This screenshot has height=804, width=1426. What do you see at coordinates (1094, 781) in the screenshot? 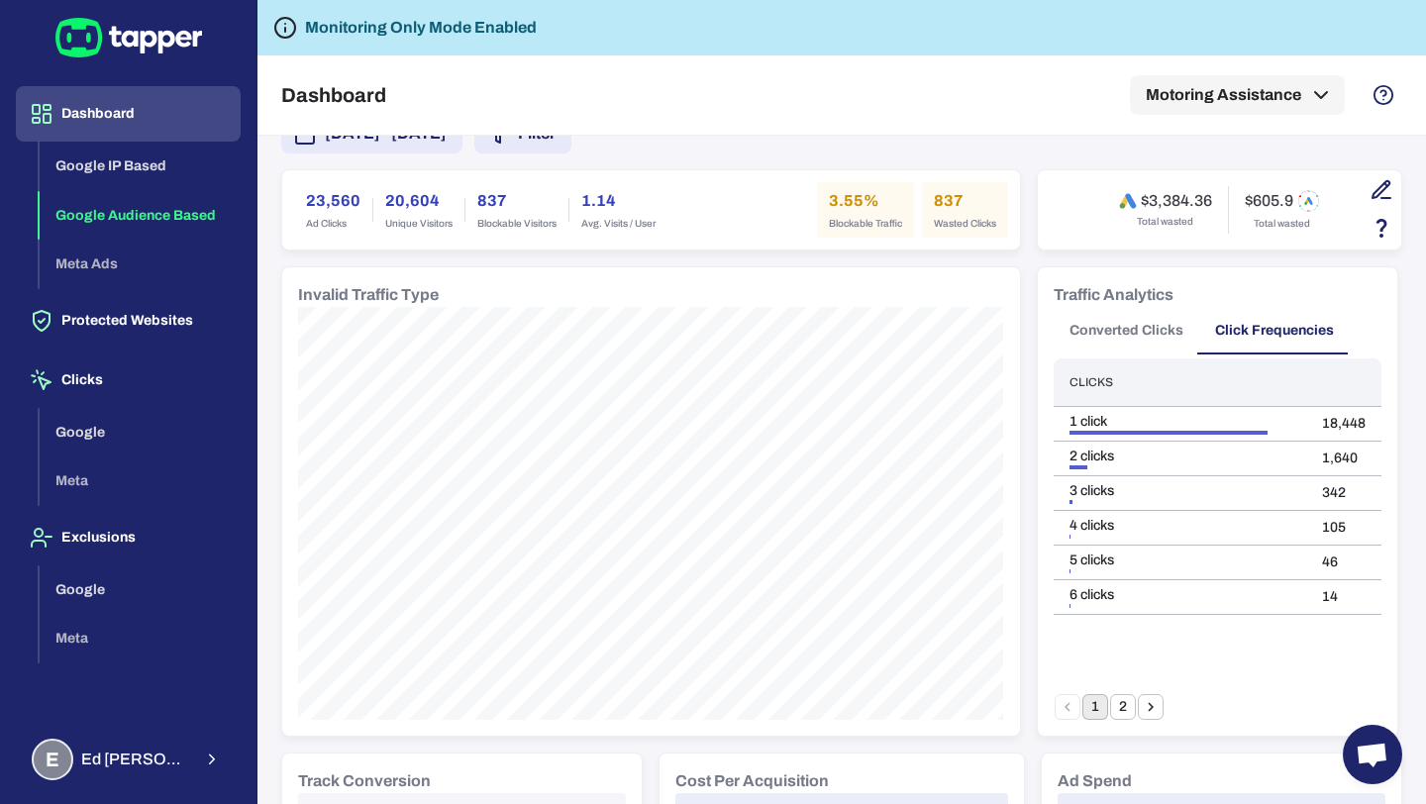
I see `h6: Ad Spend` at bounding box center [1094, 781].